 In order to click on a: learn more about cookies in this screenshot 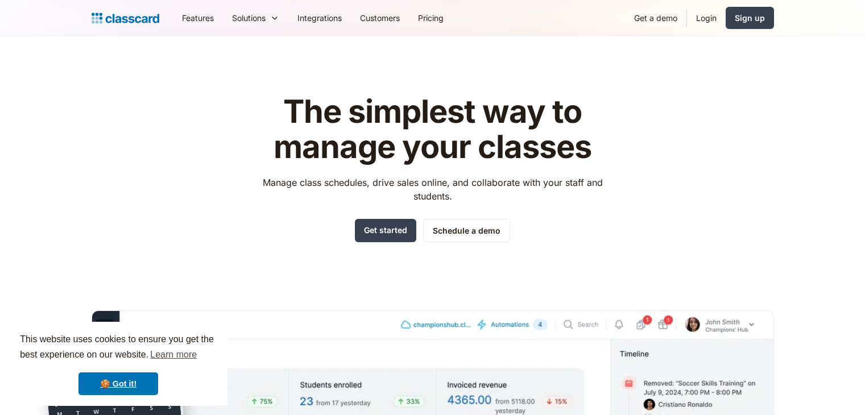, I will do `click(173, 355)`.